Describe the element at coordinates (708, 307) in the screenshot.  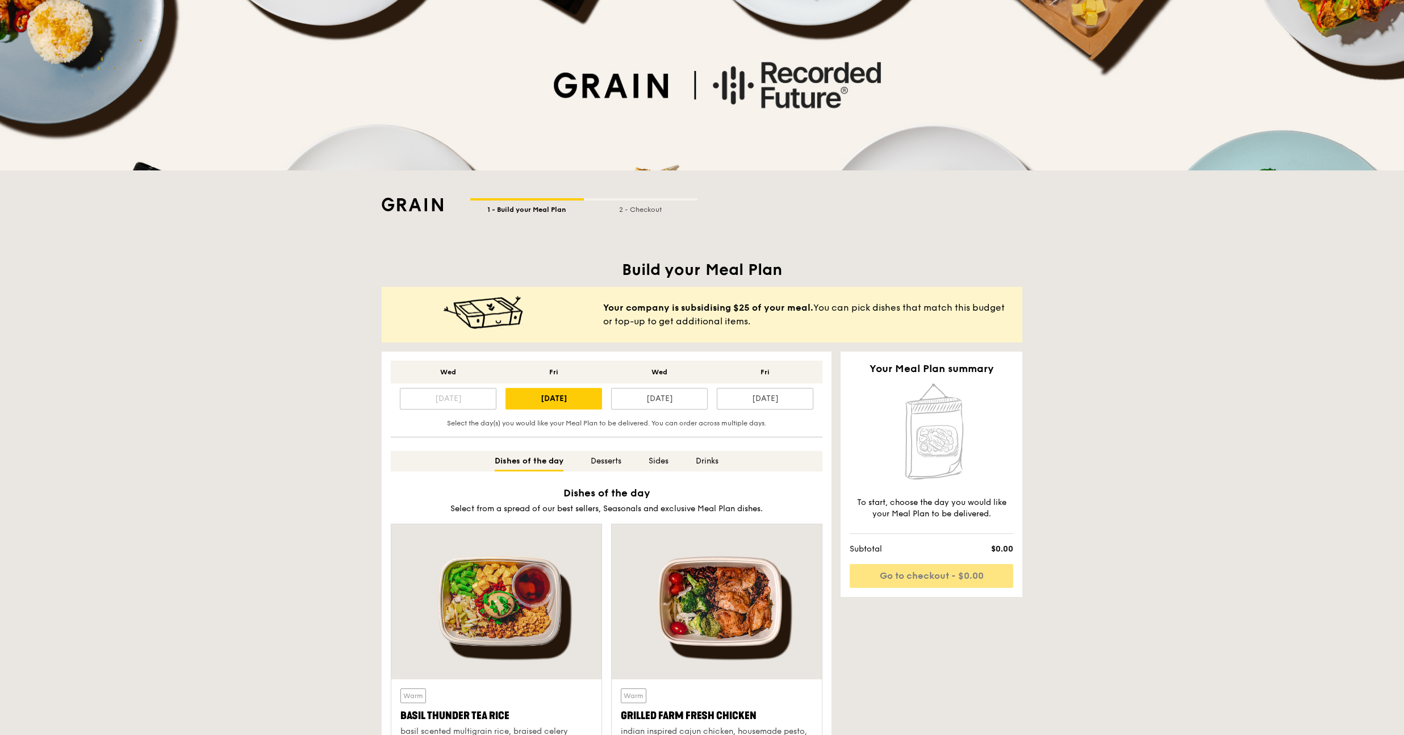
I see `b: Your company is subsidising $25 of your meal.` at that location.